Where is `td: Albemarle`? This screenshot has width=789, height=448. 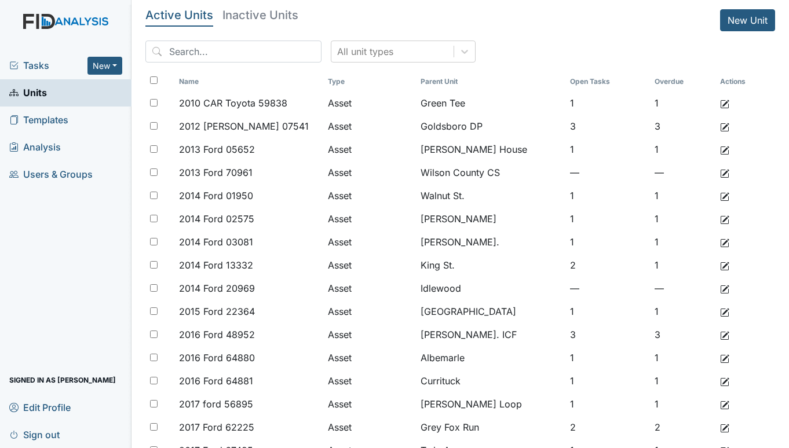 td: Albemarle is located at coordinates (491, 358).